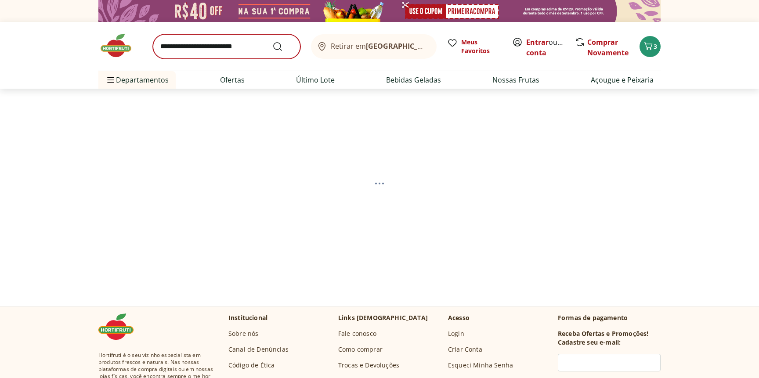 The width and height of the screenshot is (759, 378). I want to click on a: Meus Favoritos, so click(474, 47).